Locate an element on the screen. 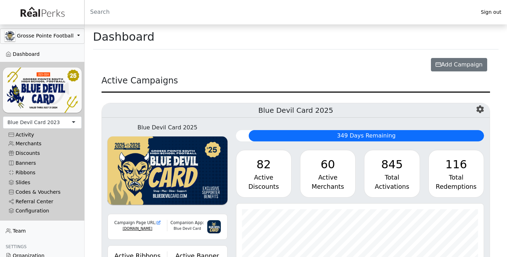 This screenshot has width=507, height=257. div: Blue Devil Card is located at coordinates (187, 229).